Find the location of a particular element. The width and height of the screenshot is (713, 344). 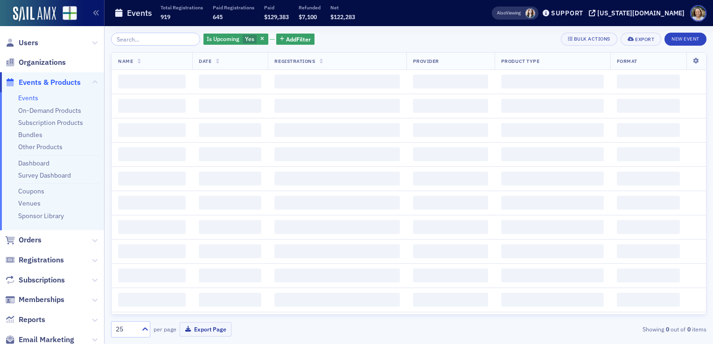

span: $7,100 is located at coordinates (308, 17).